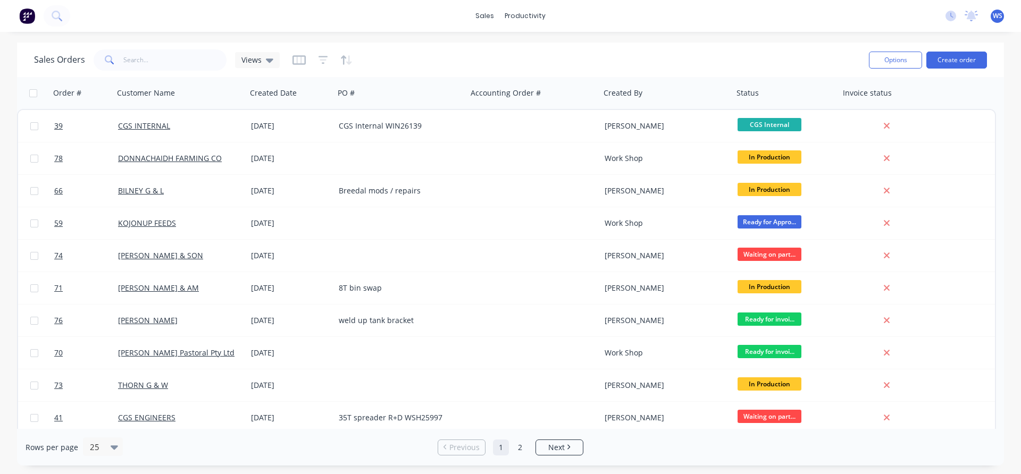  What do you see at coordinates (461, 448) in the screenshot?
I see `a: Previous page` at bounding box center [461, 448].